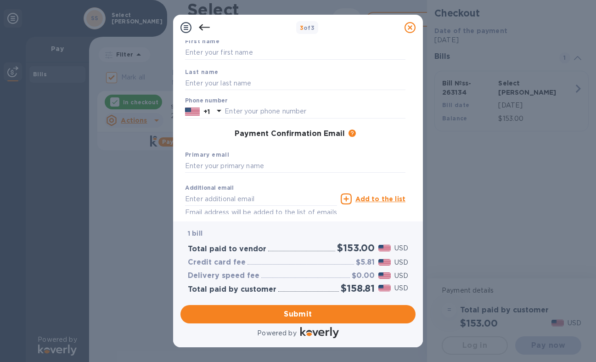  What do you see at coordinates (207, 112) in the screenshot?
I see `p: +1` at bounding box center [207, 112].